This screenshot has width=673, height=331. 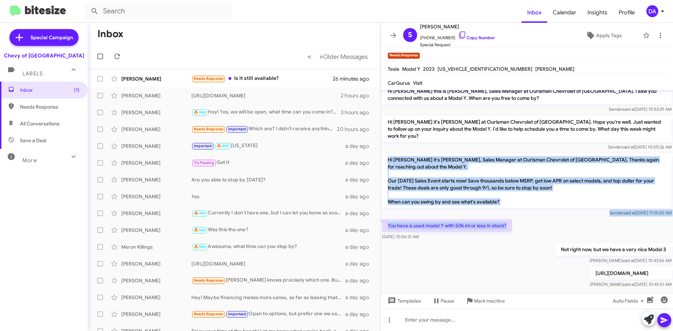 What do you see at coordinates (204, 163) in the screenshot?
I see `span: Try Pausing` at bounding box center [204, 163].